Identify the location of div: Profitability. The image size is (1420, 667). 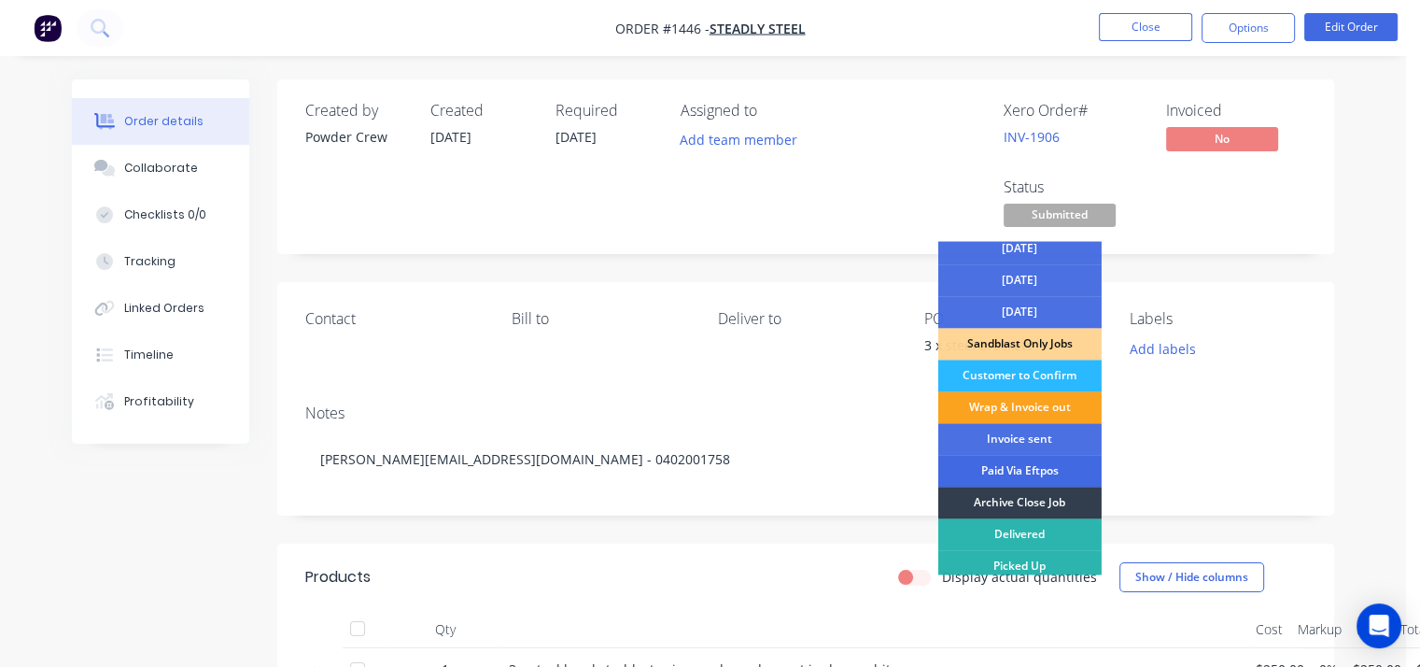
(159, 401).